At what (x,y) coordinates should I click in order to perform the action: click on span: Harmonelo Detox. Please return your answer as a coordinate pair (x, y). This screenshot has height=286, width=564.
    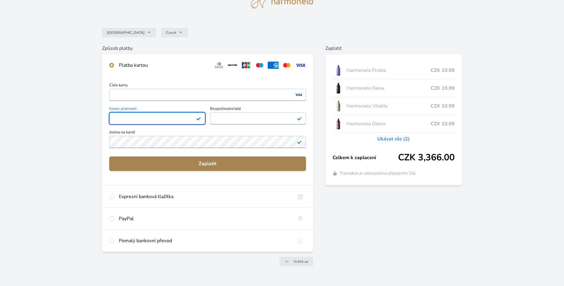
    Looking at the image, I should click on (388, 124).